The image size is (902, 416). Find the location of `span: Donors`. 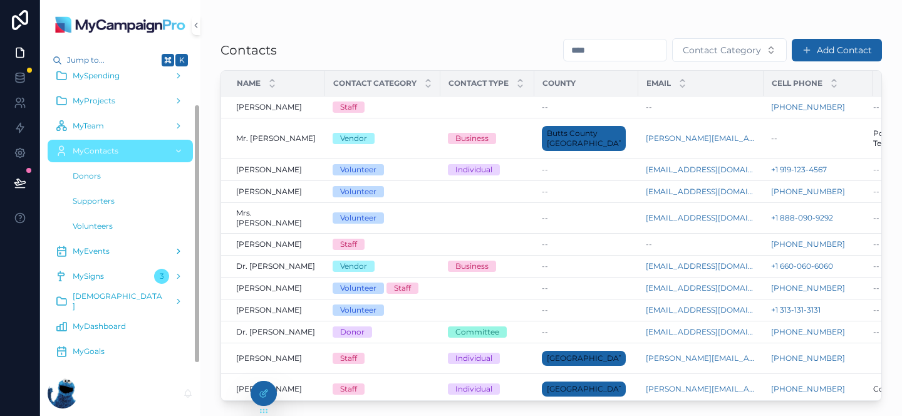

span: Donors is located at coordinates (86, 176).